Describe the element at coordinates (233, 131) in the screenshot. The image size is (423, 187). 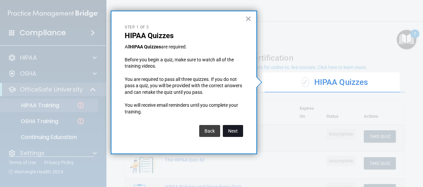
I see `button: Next` at that location.